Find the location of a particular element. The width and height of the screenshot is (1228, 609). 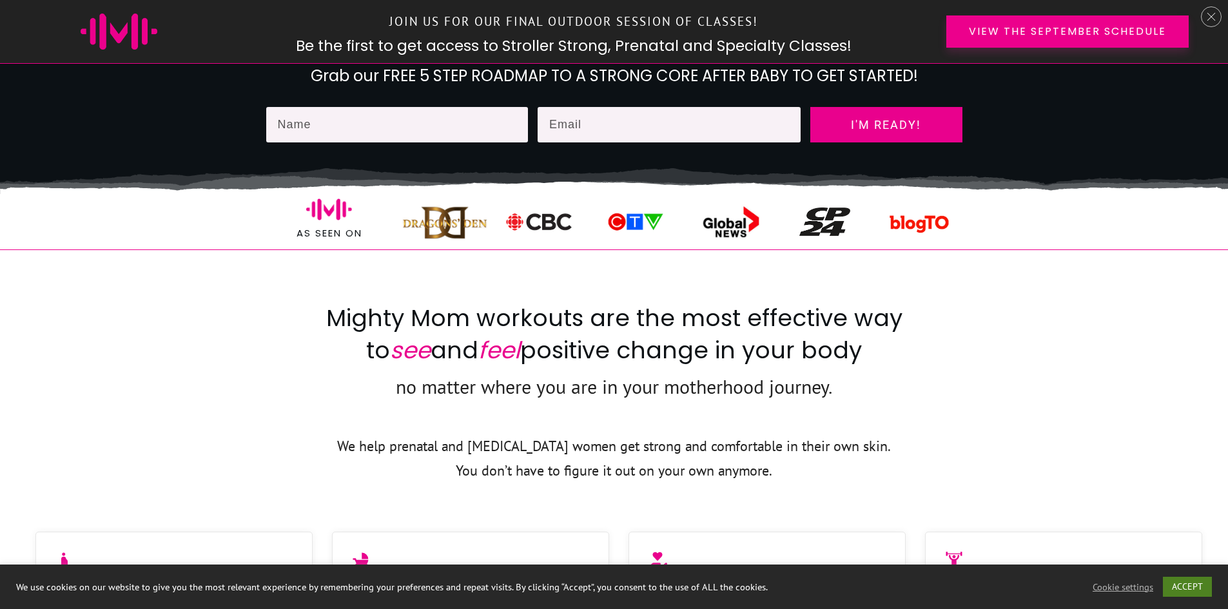

span: View the September Schedule is located at coordinates (1067, 31).